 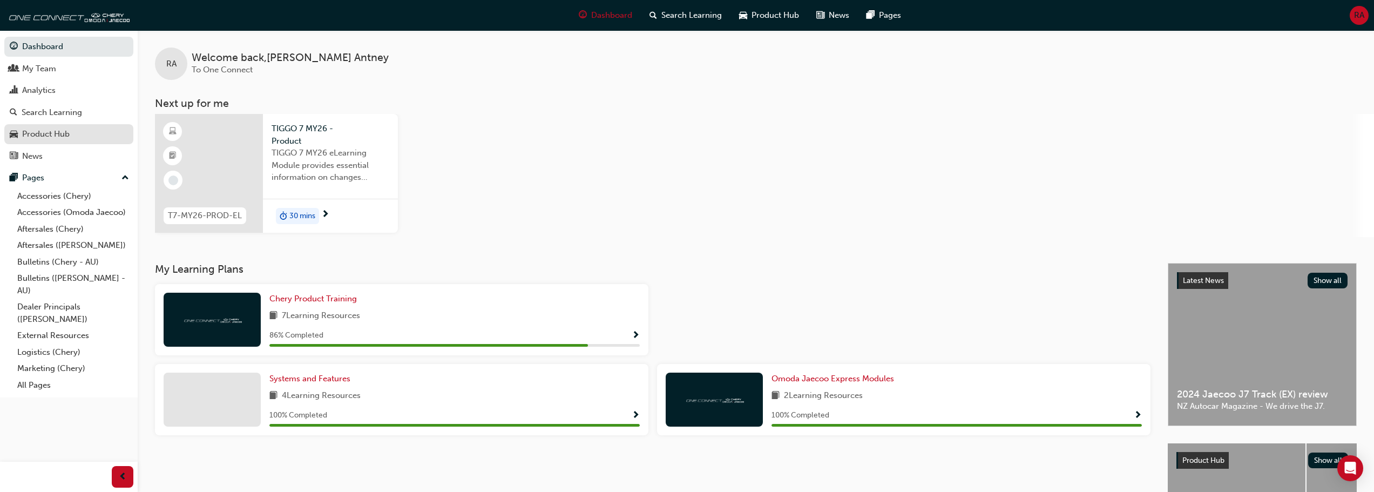 I want to click on span: next-icon, so click(x=325, y=215).